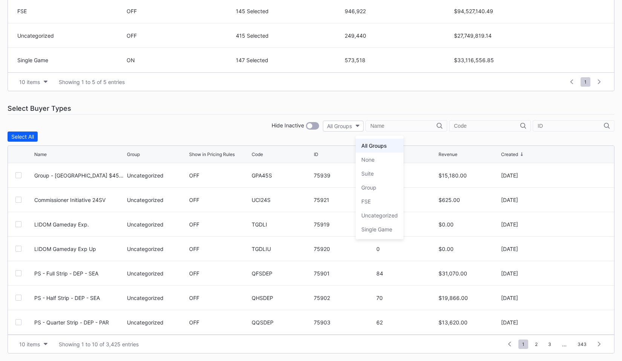 The image size is (622, 361). What do you see at coordinates (344, 249) in the screenshot?
I see `div: 75920` at bounding box center [344, 249].